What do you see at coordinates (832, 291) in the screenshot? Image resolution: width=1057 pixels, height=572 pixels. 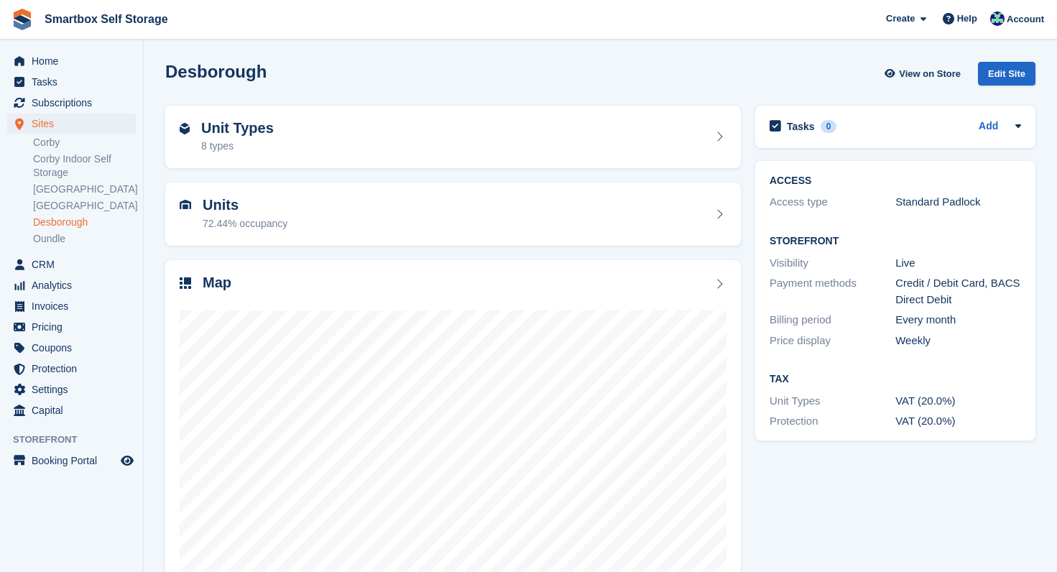 I see `div: Payment methods` at bounding box center [832, 291].